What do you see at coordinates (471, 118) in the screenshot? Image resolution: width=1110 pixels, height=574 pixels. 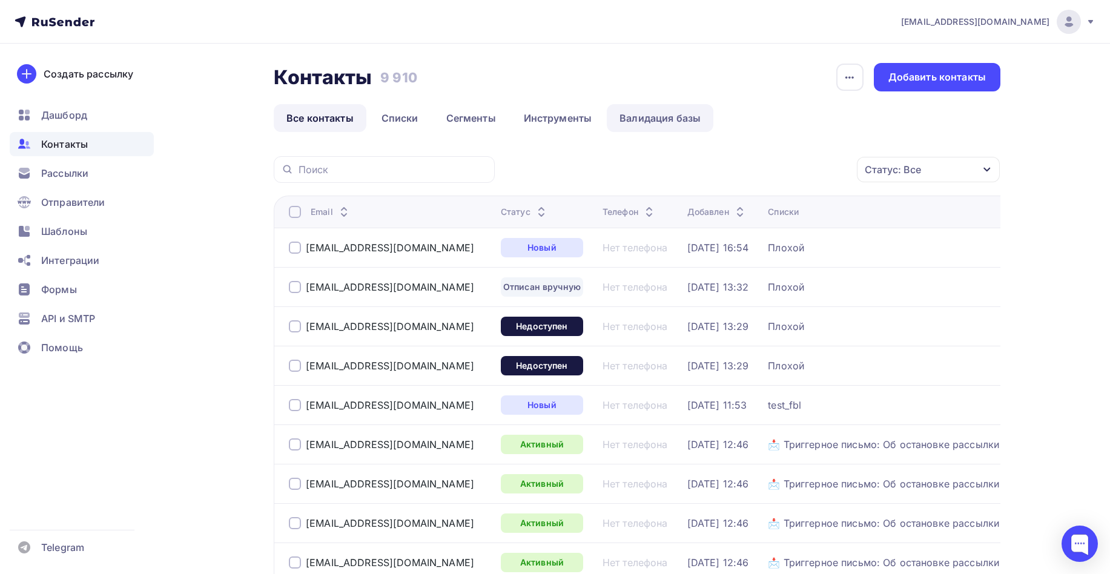 I see `a: Сегменты` at bounding box center [471, 118].